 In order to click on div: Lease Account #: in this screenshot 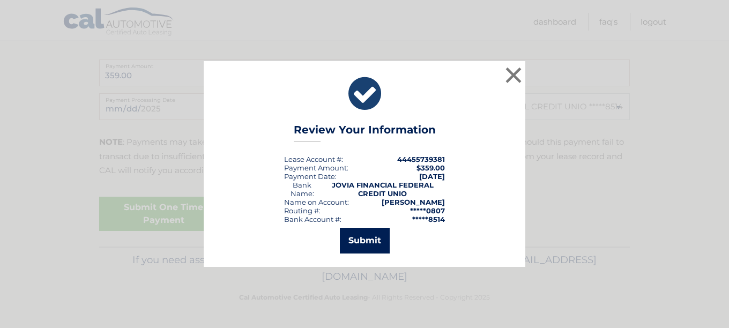, I will do `click(314, 159)`.